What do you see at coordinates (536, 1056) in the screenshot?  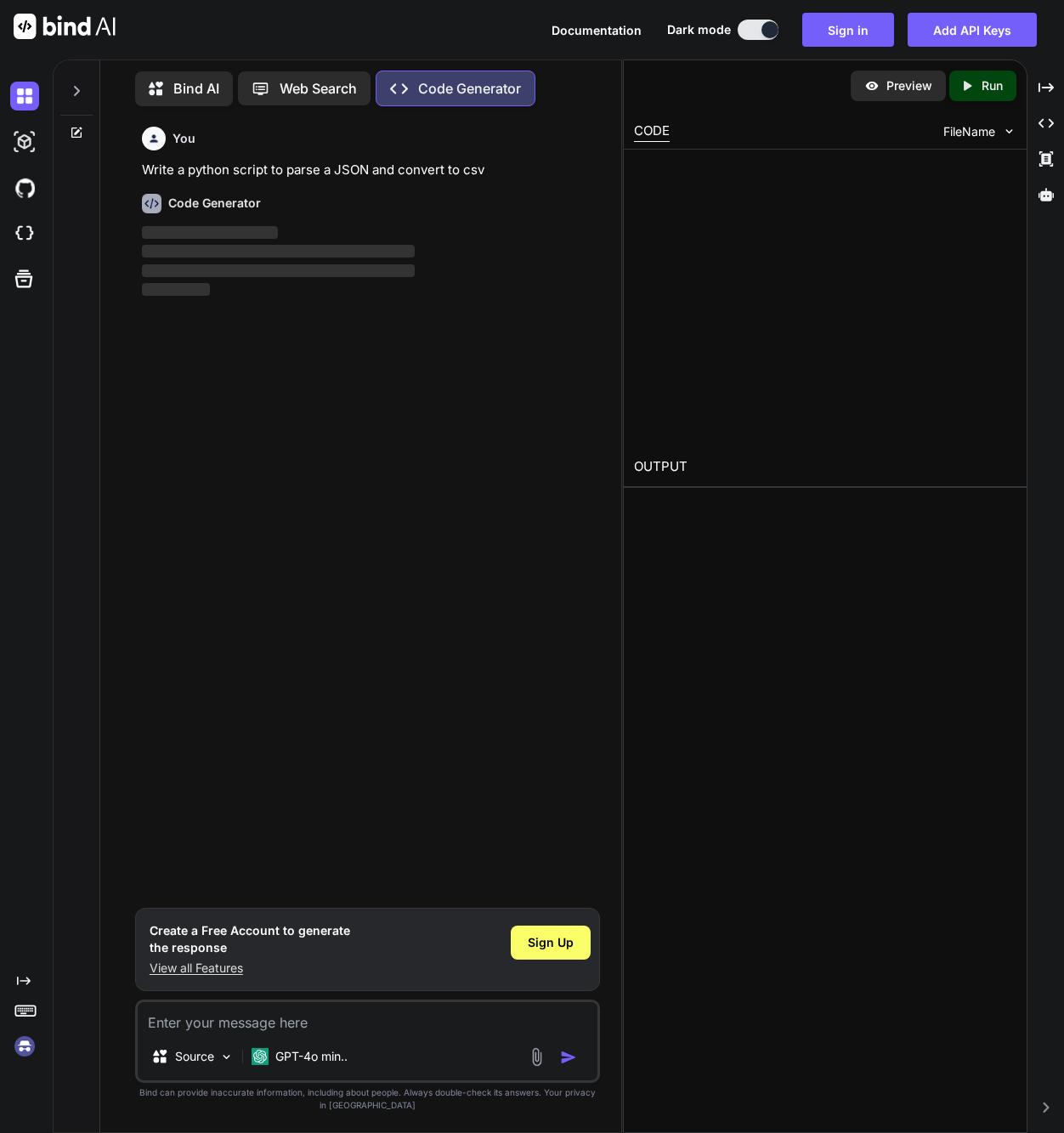 I see `img: attachment` at bounding box center [536, 1056].